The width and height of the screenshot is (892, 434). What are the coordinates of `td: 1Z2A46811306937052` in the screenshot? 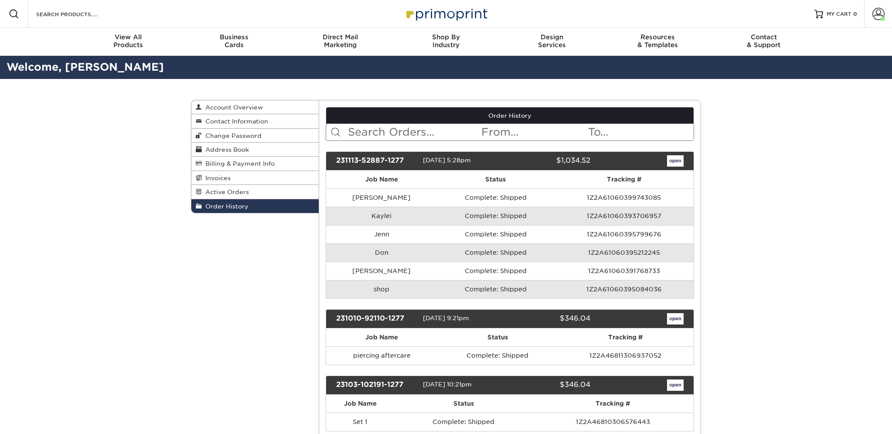 It's located at (625, 355).